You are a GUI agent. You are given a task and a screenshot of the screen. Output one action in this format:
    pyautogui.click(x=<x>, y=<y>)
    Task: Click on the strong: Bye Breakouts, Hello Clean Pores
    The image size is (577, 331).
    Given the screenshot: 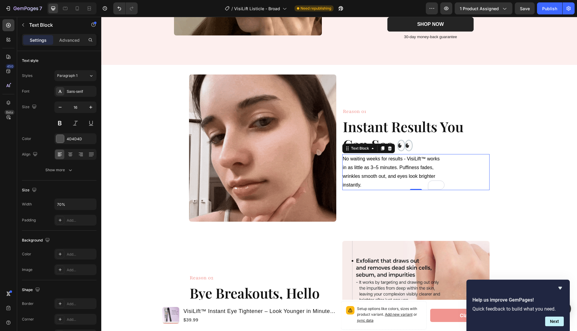 What is the action you would take?
    pyautogui.click(x=153, y=285)
    